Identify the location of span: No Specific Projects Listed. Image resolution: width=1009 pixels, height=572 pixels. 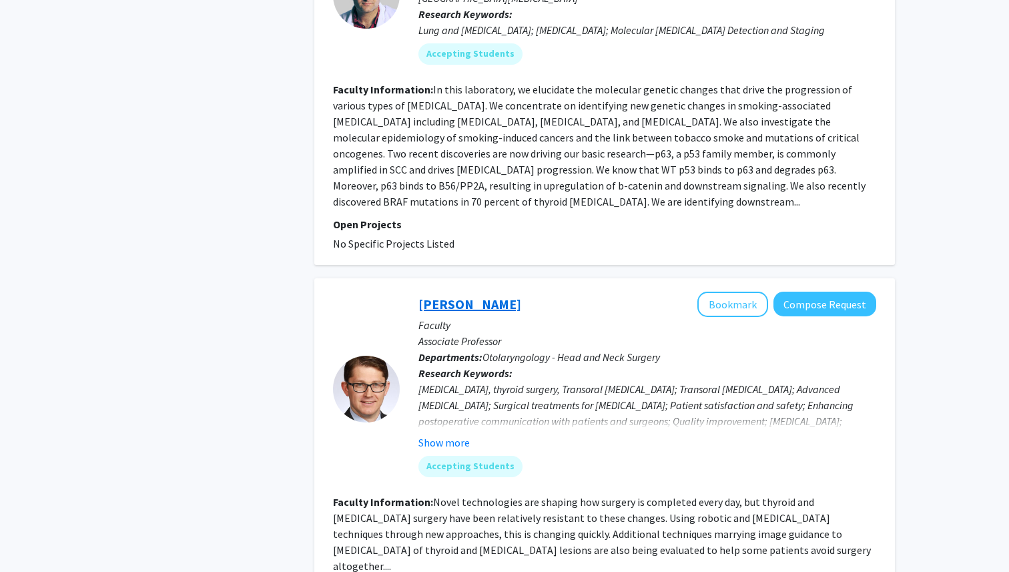
(394, 244).